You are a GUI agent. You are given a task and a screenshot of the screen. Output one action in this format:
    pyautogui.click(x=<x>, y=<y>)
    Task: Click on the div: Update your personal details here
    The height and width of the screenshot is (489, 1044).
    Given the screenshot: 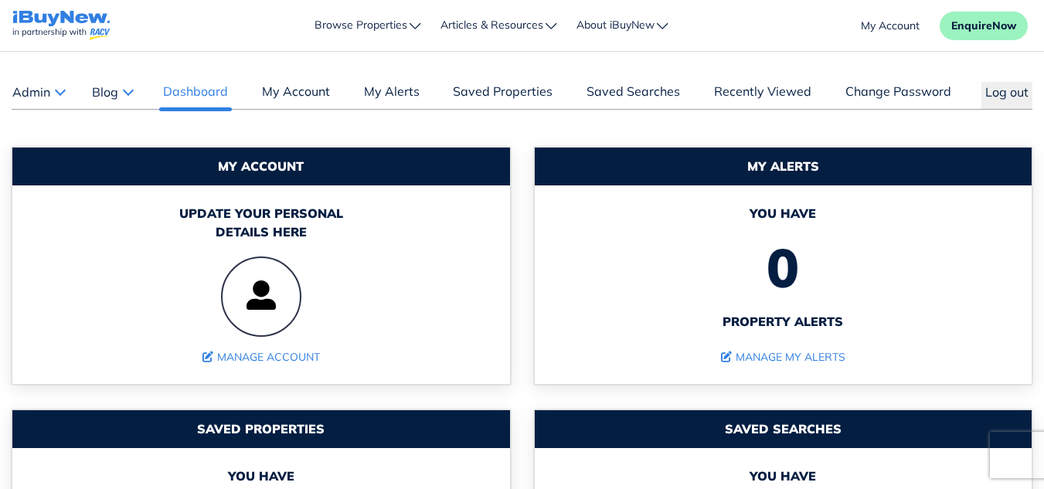 What is the action you would take?
    pyautogui.click(x=261, y=222)
    